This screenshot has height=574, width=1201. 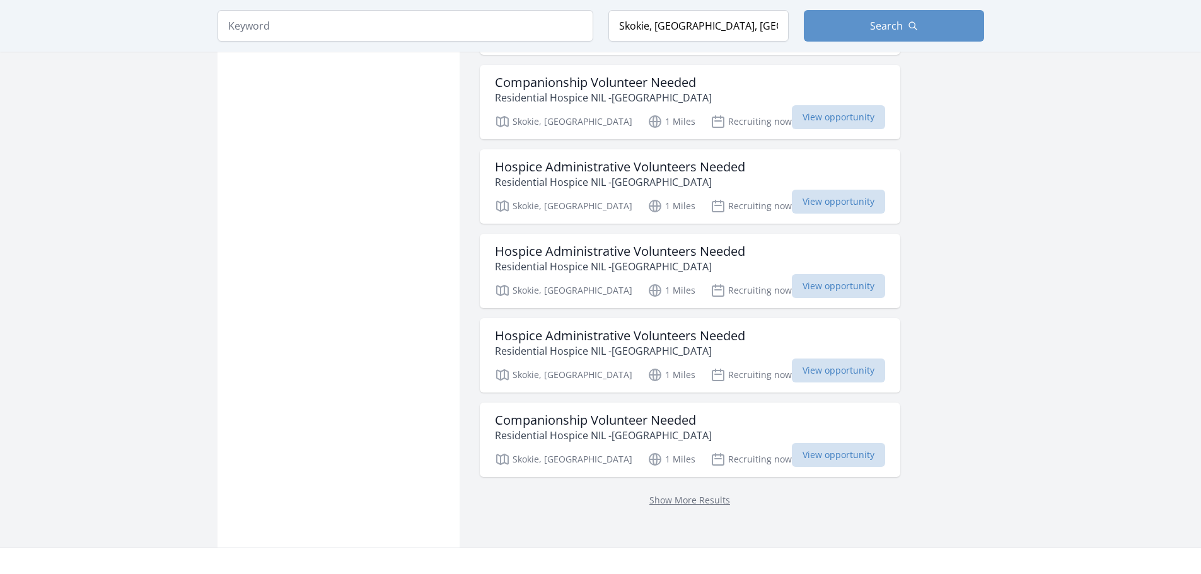 What do you see at coordinates (699, 26) in the screenshot?
I see `input: Location` at bounding box center [699, 26].